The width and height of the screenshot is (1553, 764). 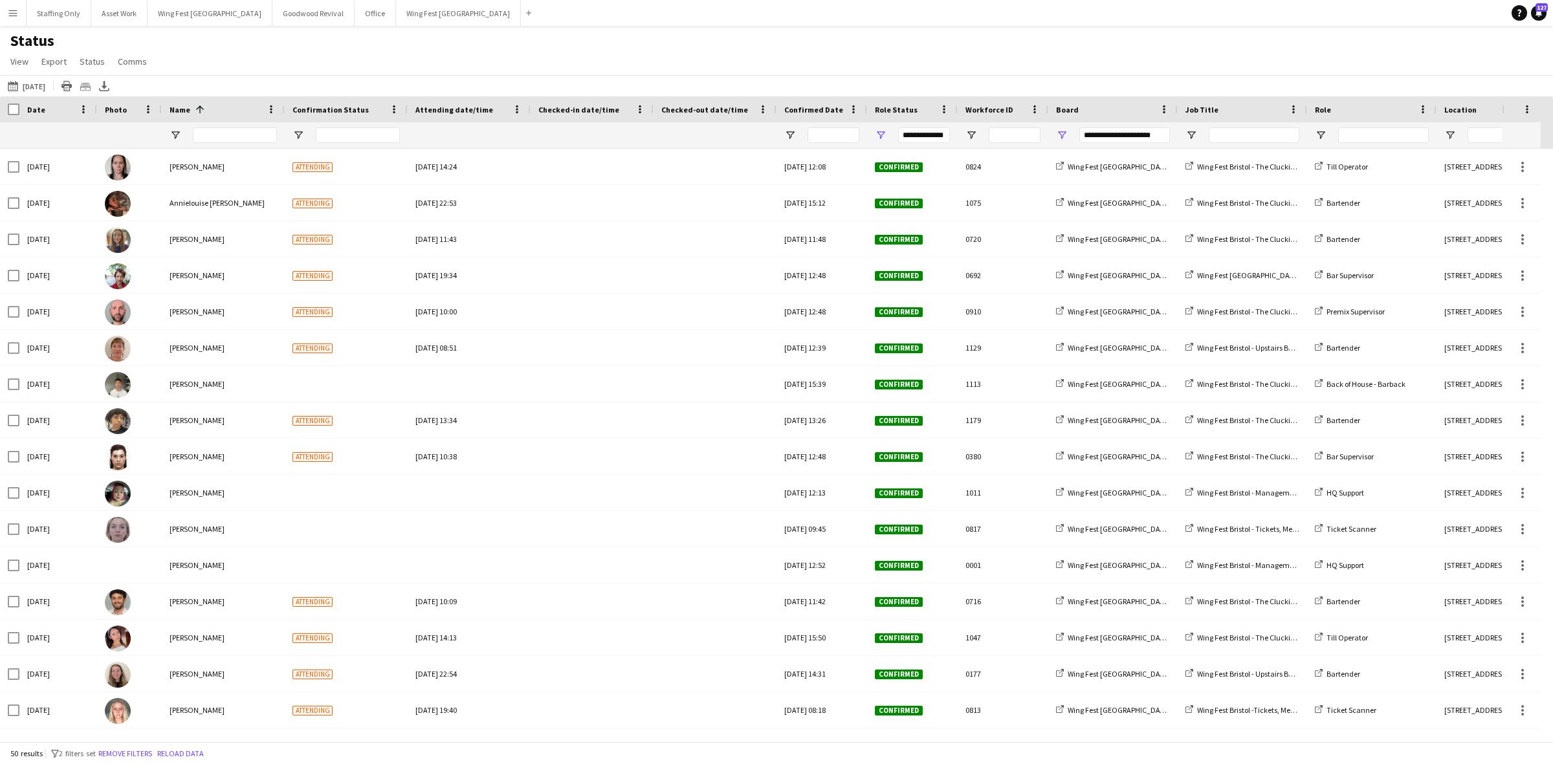 What do you see at coordinates (1265, 311) in the screenshot?
I see `span: Wing Fest Bristol - The Cluckingham Arms` at bounding box center [1265, 311].